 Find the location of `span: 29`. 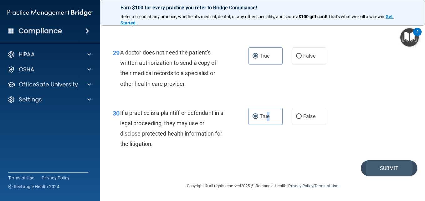

span: 29 is located at coordinates (116, 53).